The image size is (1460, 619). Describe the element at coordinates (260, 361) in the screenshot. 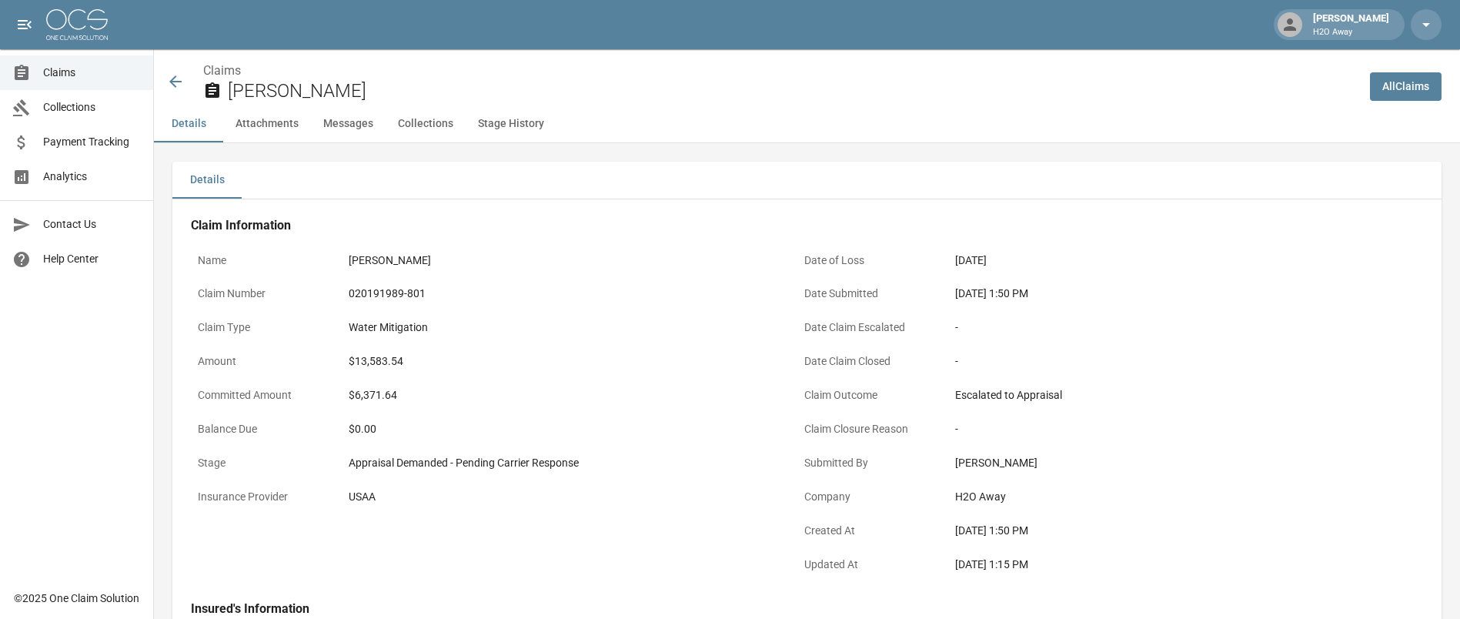

I see `p: Amount` at that location.